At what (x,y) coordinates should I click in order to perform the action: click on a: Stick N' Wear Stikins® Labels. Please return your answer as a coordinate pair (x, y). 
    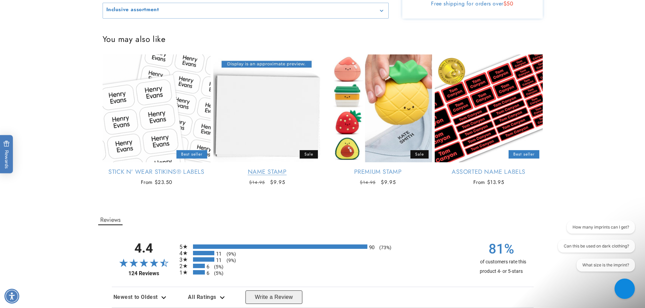
    Looking at the image, I should click on (156, 172).